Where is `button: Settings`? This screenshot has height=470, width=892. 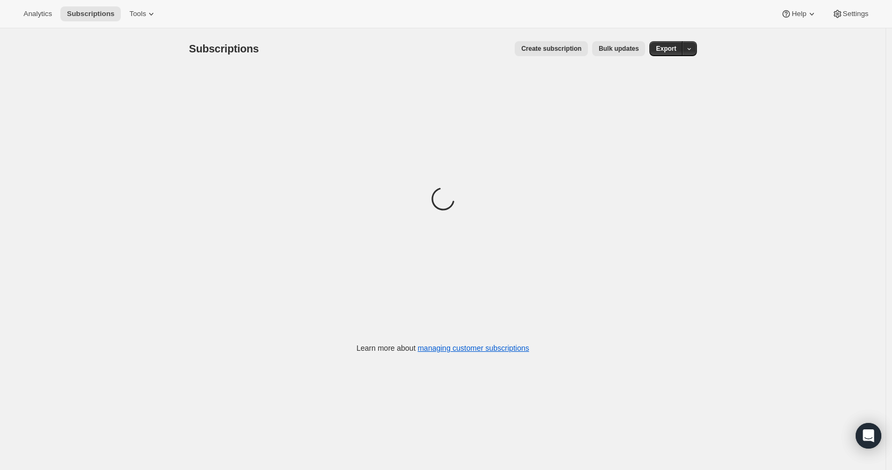 button: Settings is located at coordinates (850, 14).